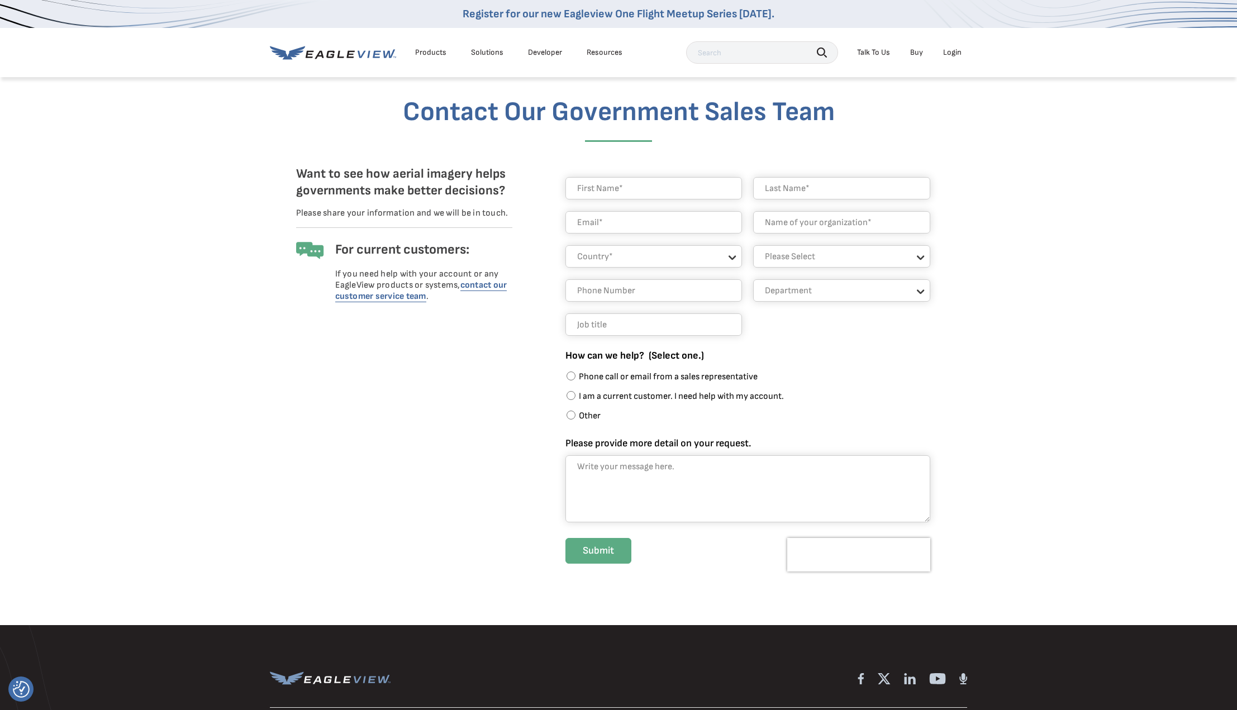  Describe the element at coordinates (589, 416) in the screenshot. I see `span: Other` at that location.